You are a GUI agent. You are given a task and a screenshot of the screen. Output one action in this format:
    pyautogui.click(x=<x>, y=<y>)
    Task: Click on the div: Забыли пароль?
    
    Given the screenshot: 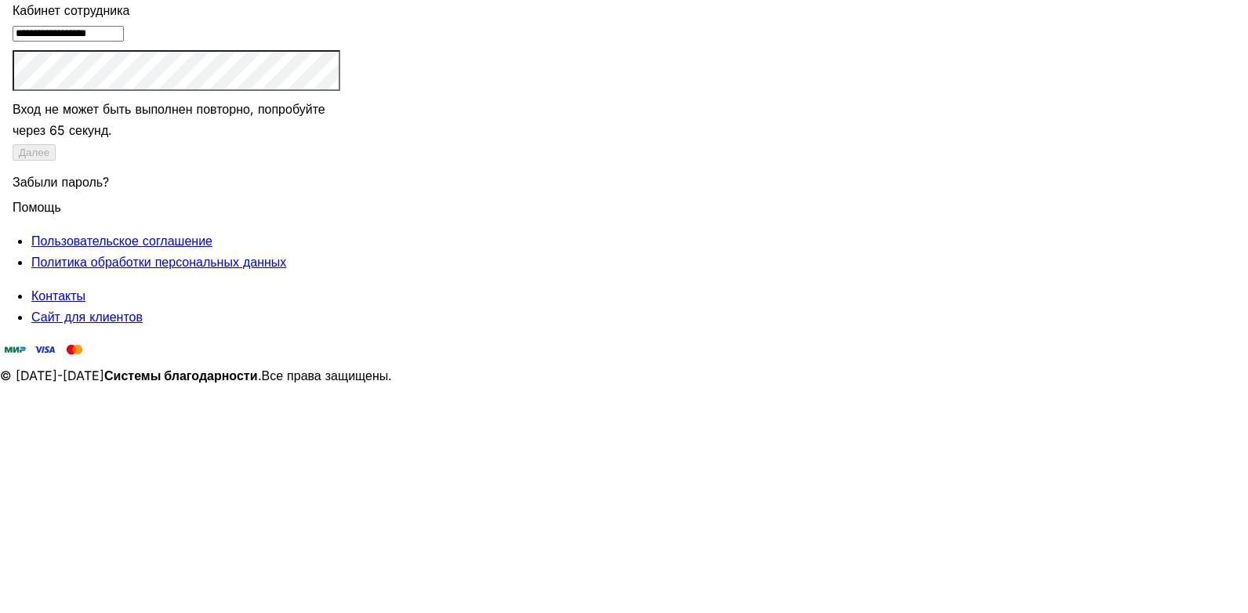 What is the action you would take?
    pyautogui.click(x=176, y=179)
    